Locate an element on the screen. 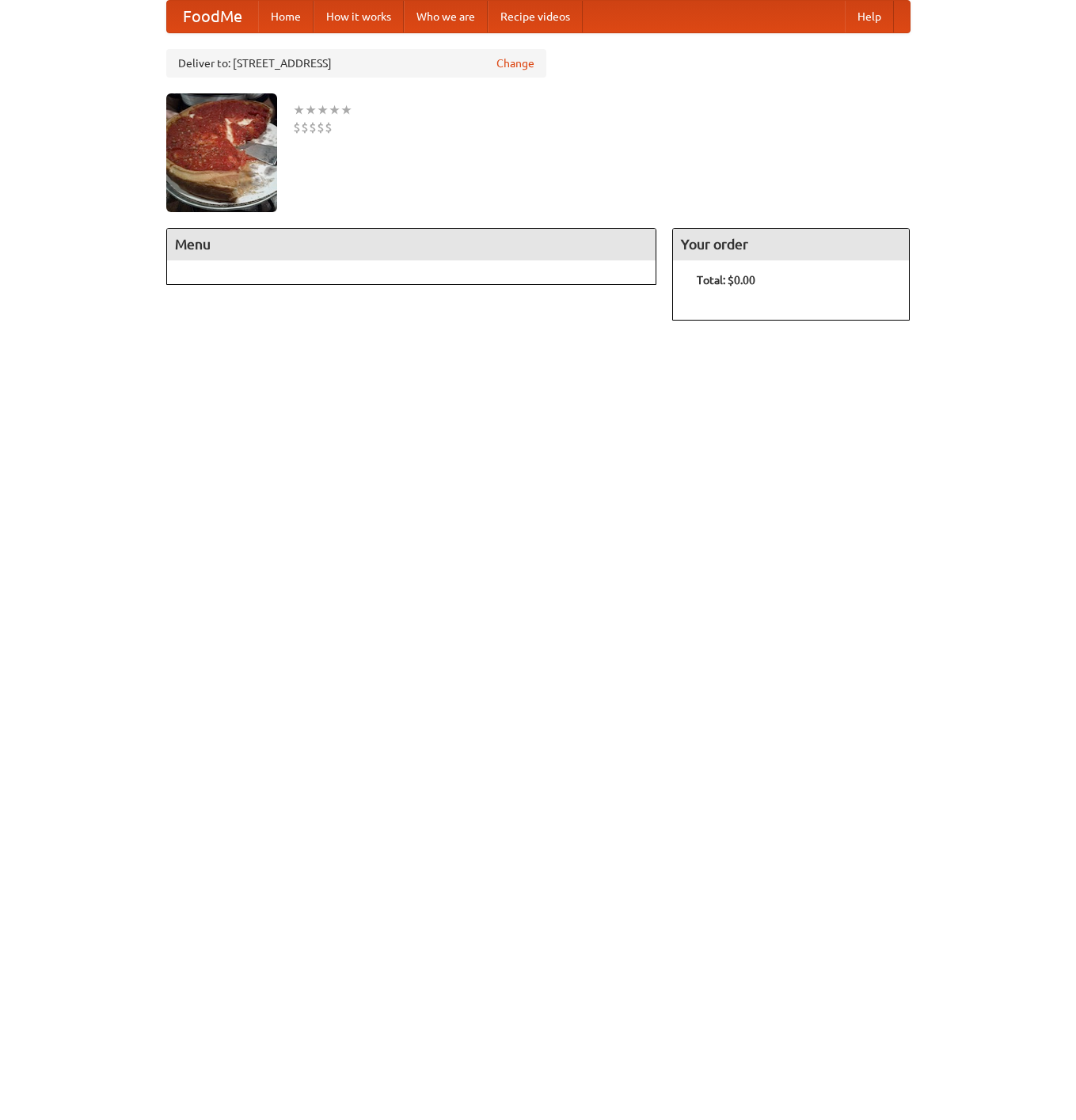  a: FoodMe is located at coordinates (212, 17).